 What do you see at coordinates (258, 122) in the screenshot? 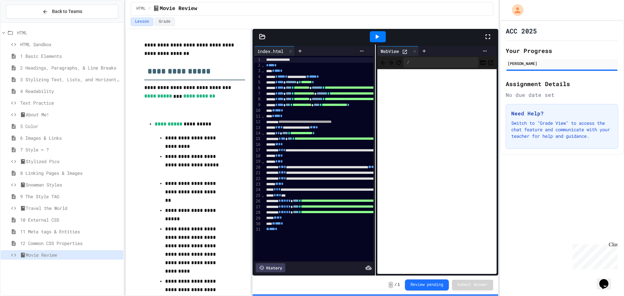
I see `div: 12` at bounding box center [258, 122].